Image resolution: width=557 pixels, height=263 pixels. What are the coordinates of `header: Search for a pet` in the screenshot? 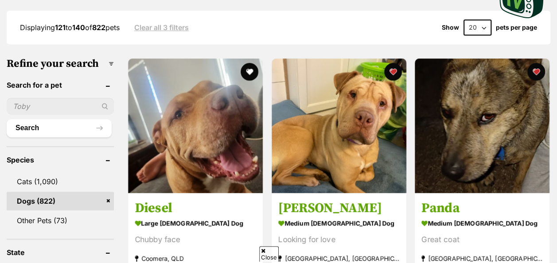 It's located at (60, 85).